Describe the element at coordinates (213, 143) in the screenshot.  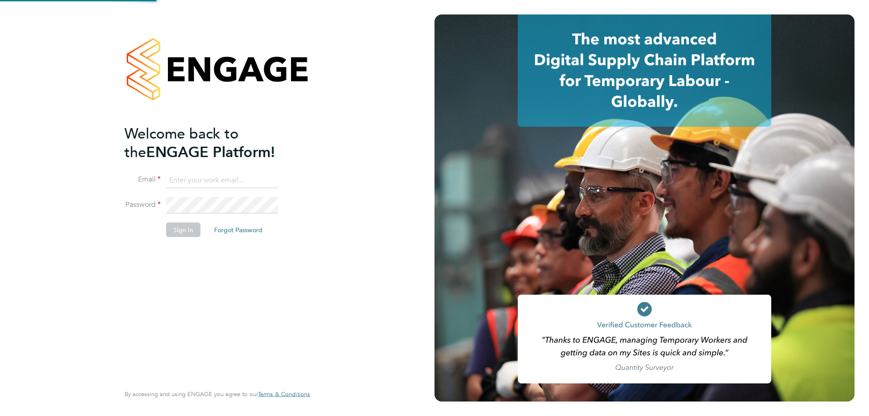
I see `h2: ENGAGE Platform!` at that location.